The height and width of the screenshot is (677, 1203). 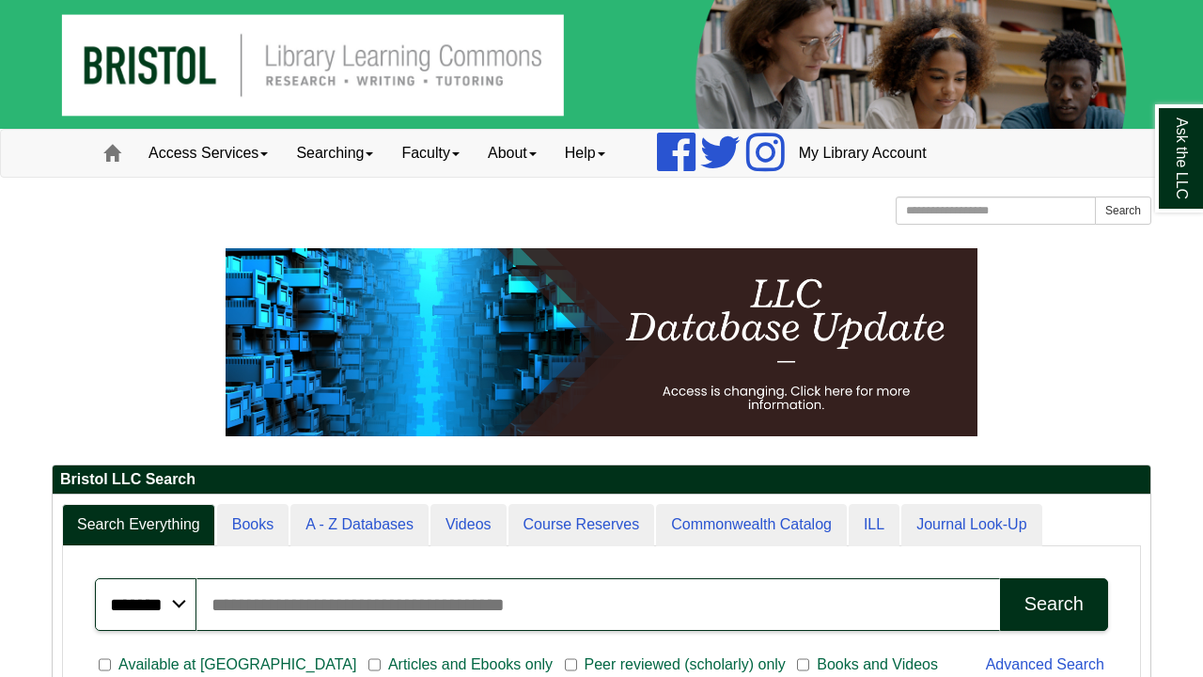 I want to click on div: Search, so click(x=1053, y=603).